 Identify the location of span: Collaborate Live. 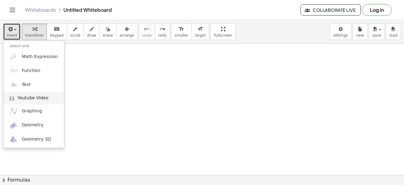
(331, 10).